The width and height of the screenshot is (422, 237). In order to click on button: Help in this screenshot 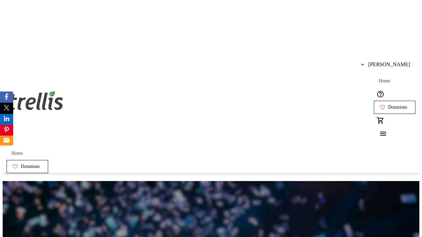, I will do `click(380, 94)`.